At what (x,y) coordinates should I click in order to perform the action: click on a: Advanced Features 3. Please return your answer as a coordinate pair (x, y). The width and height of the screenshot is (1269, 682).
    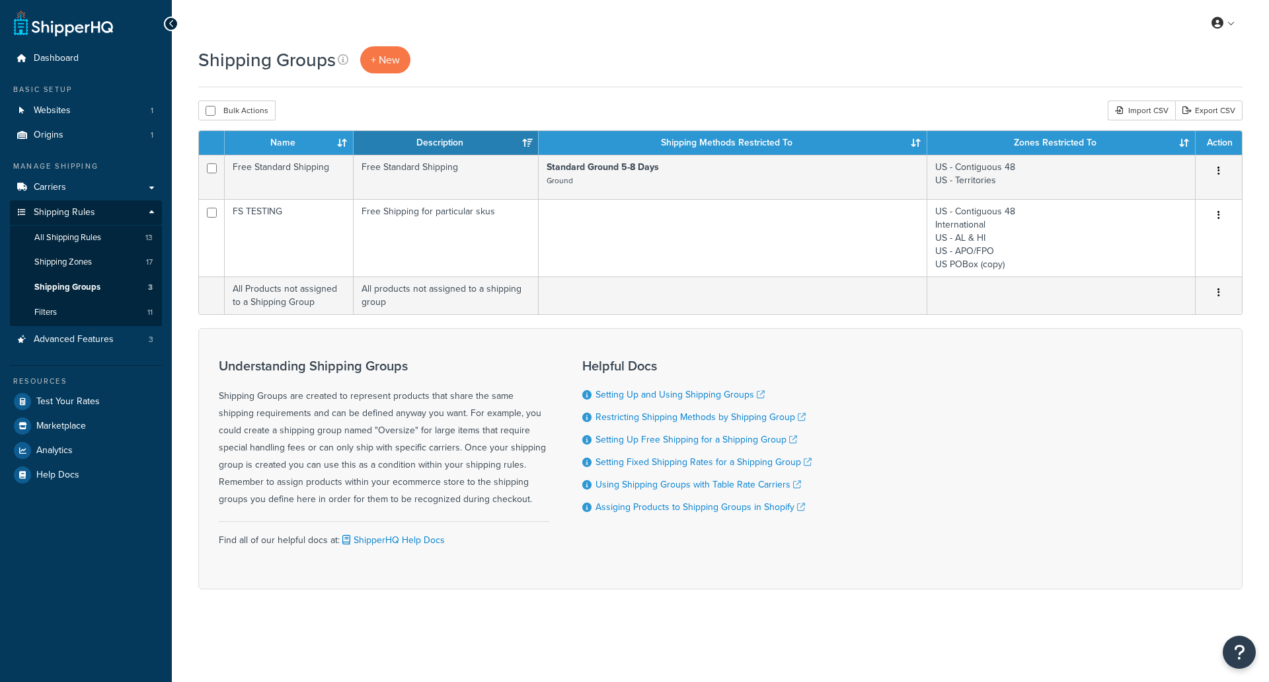
    Looking at the image, I should click on (86, 339).